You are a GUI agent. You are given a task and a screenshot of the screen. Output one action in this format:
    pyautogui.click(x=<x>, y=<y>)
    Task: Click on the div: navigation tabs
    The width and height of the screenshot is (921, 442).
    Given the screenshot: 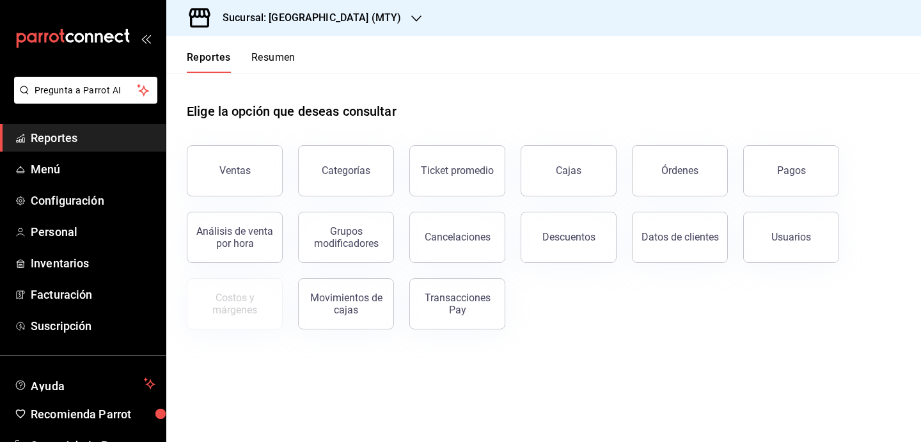 What is the action you would take?
    pyautogui.click(x=241, y=62)
    